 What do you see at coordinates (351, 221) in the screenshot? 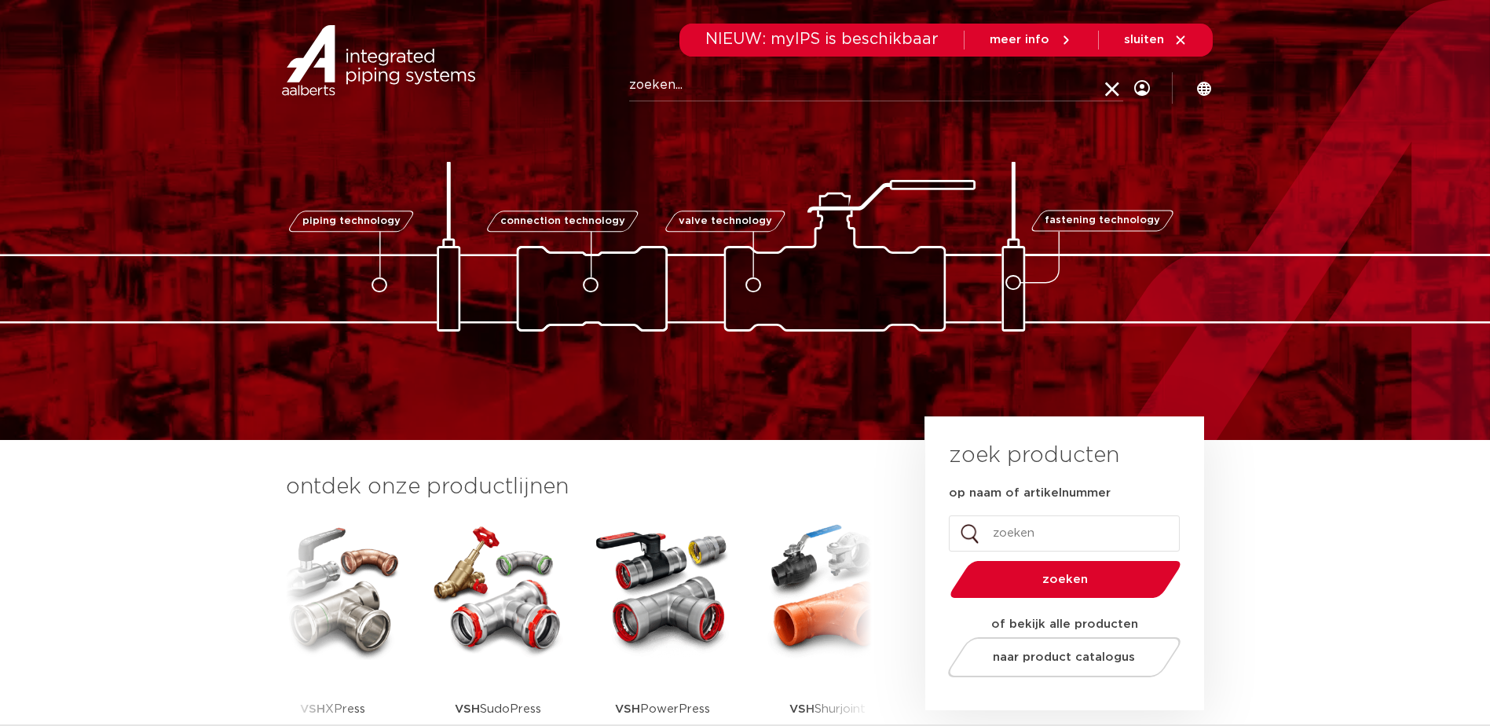
I see `span: piping technology` at bounding box center [351, 221].